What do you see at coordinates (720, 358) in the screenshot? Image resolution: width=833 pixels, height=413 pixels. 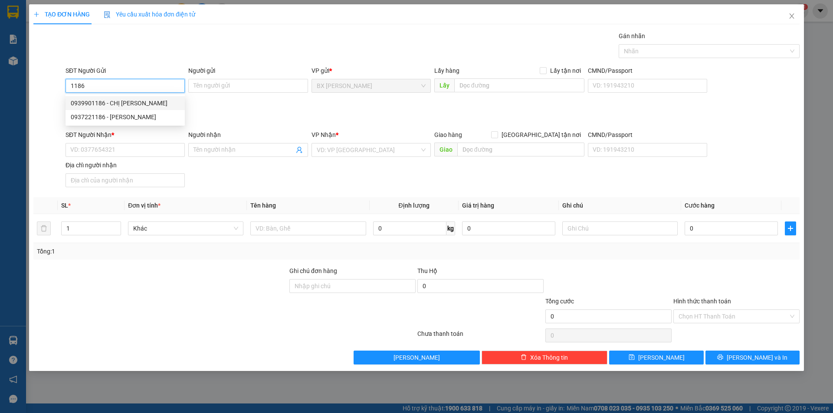 I see `span: printer` at bounding box center [720, 358].